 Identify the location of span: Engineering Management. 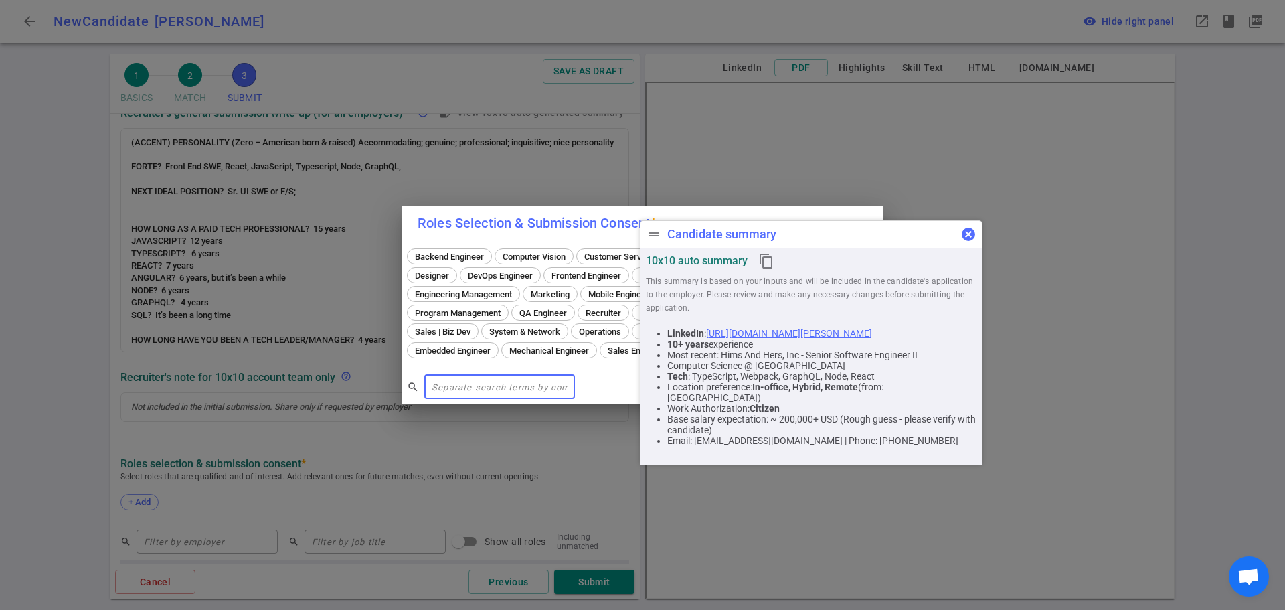
(463, 294).